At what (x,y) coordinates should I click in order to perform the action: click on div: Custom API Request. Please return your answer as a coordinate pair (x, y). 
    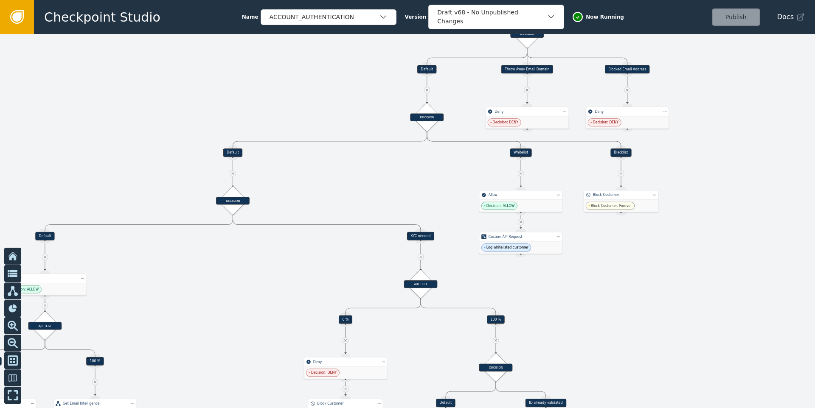
    Looking at the image, I should click on (521, 237).